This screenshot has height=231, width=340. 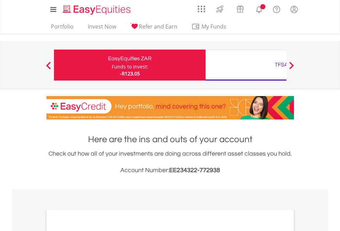 What do you see at coordinates (292, 68) in the screenshot?
I see `button: Next` at bounding box center [292, 68].